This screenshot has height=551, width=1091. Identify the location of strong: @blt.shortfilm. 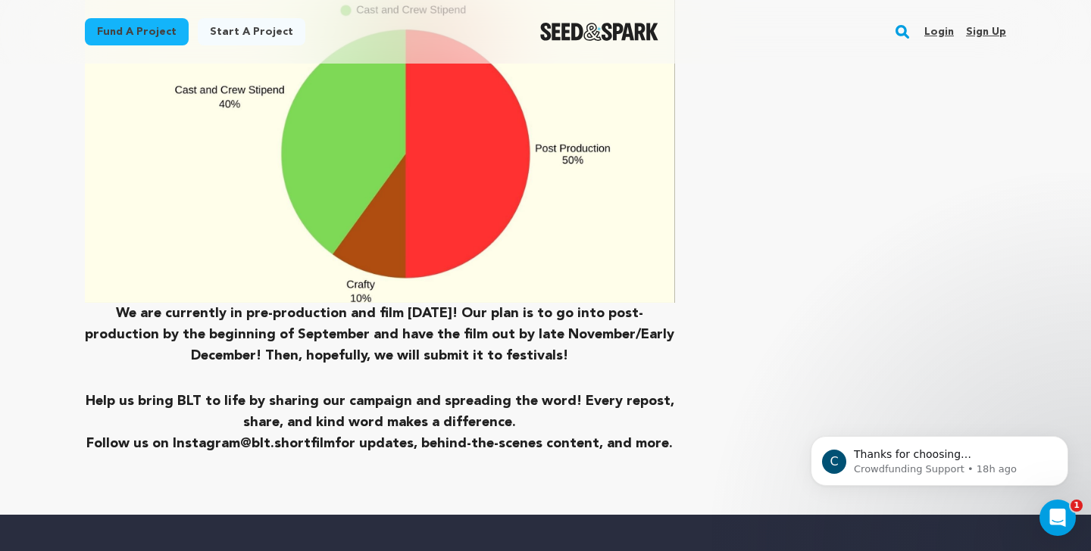
(287, 444).